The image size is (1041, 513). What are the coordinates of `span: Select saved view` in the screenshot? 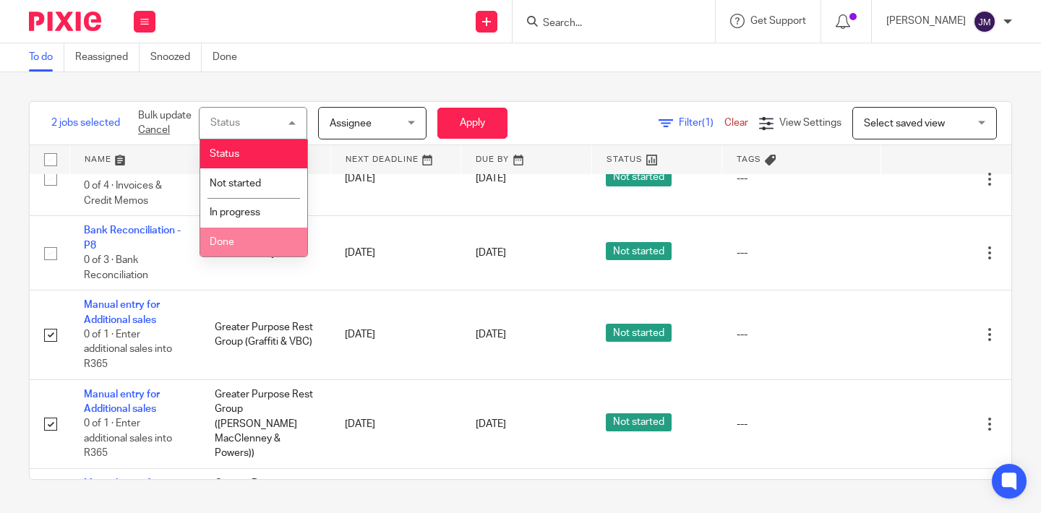 It's located at (905, 124).